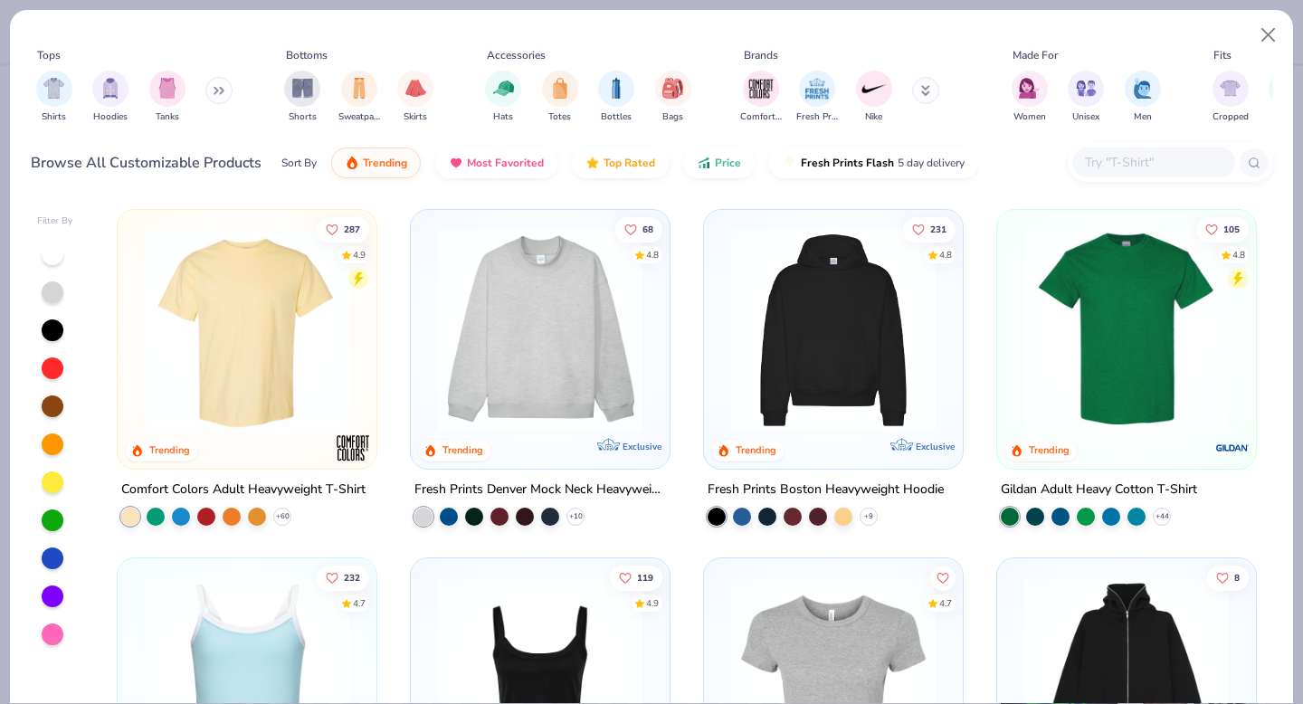  I want to click on span: 5 day delivery, so click(931, 163).